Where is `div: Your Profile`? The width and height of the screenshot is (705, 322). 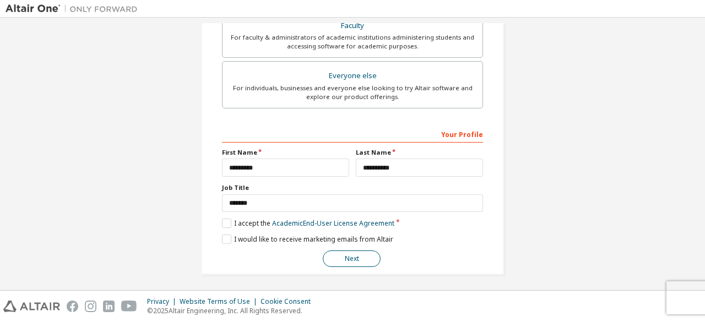
div: Your Profile is located at coordinates (353, 134).